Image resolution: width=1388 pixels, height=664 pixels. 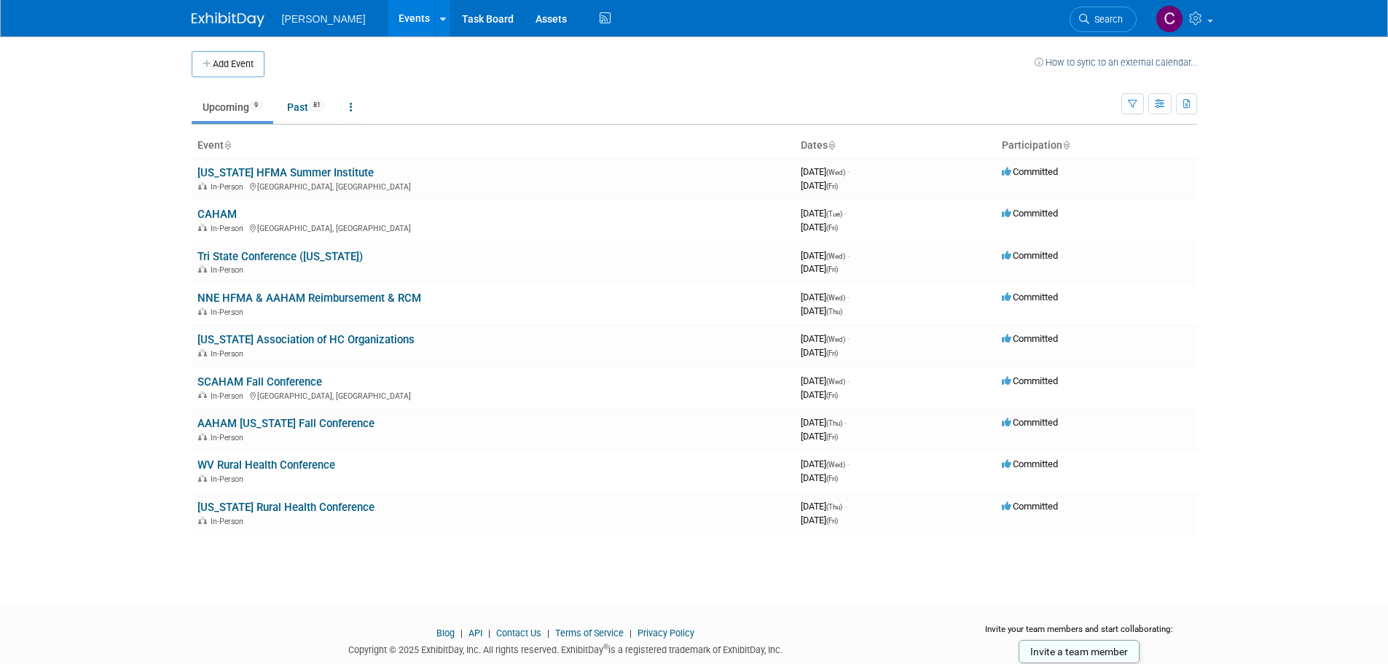 What do you see at coordinates (1115, 62) in the screenshot?
I see `a: How to sync to an external calendar...` at bounding box center [1115, 62].